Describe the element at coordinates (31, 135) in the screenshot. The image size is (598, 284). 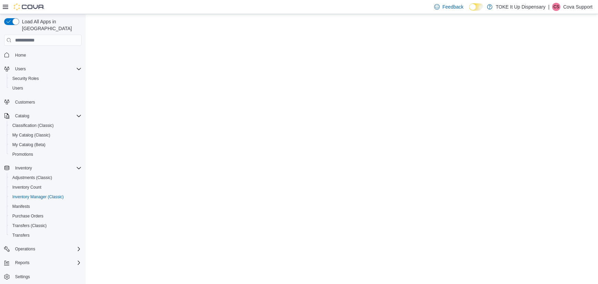
I see `a: My Catalog (Classic)` at that location.